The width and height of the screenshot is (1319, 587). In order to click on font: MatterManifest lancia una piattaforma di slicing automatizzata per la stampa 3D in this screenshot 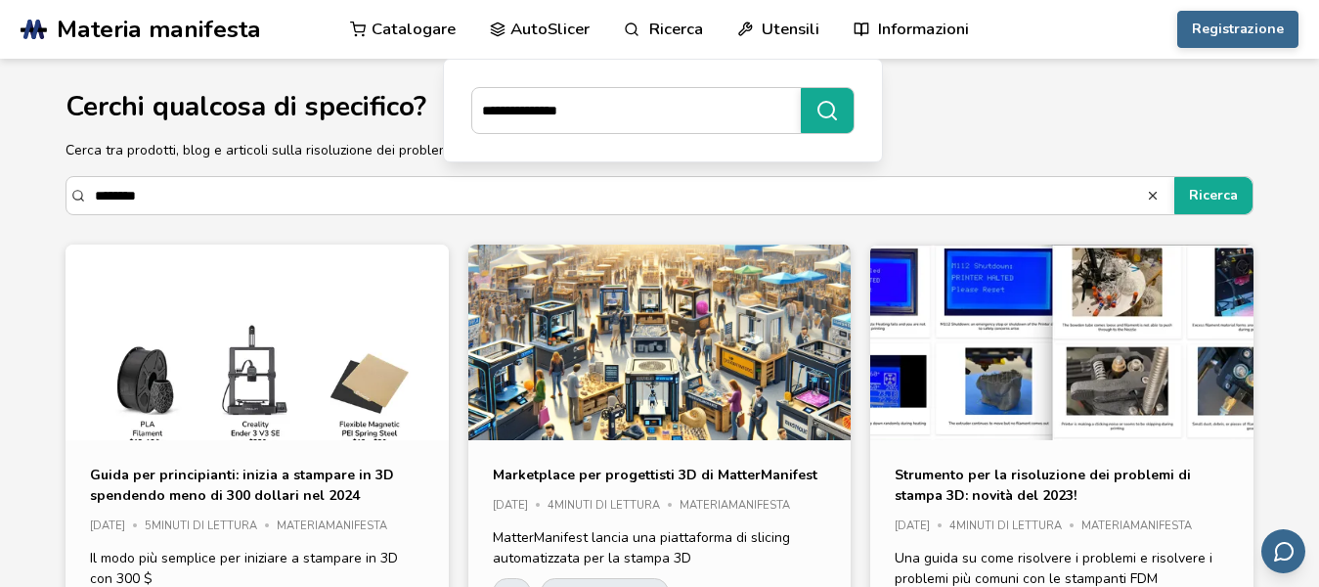, I will do `click(641, 548)`.